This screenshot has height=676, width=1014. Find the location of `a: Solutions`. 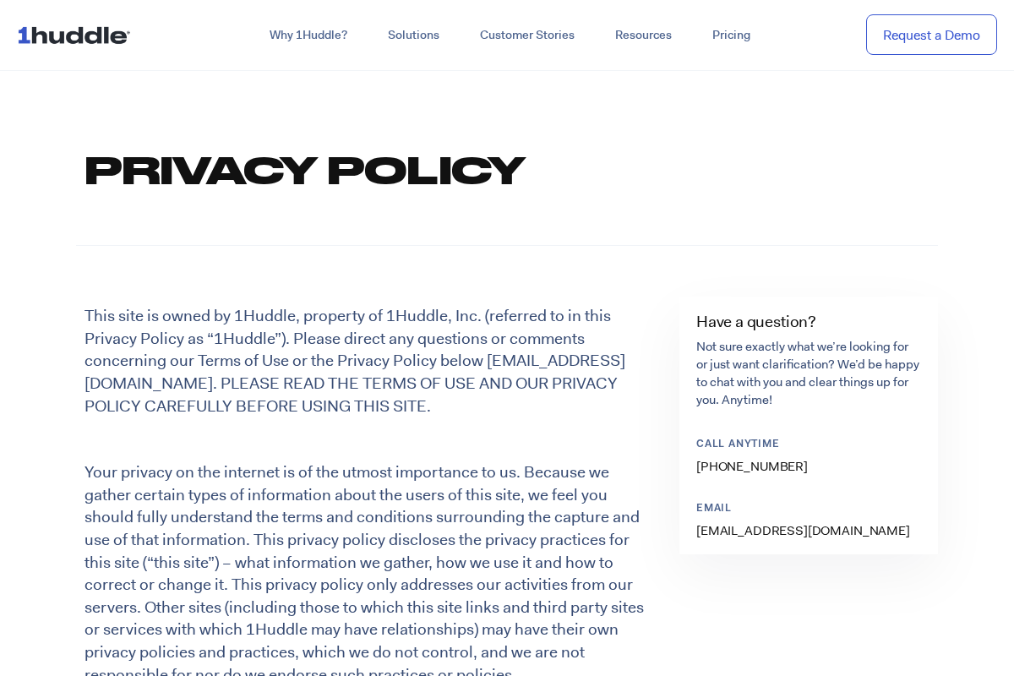

a: Solutions is located at coordinates (413, 35).